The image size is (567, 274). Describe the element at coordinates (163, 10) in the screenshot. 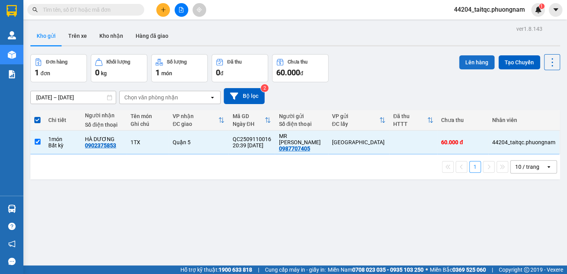

I see `span: plus` at that location.